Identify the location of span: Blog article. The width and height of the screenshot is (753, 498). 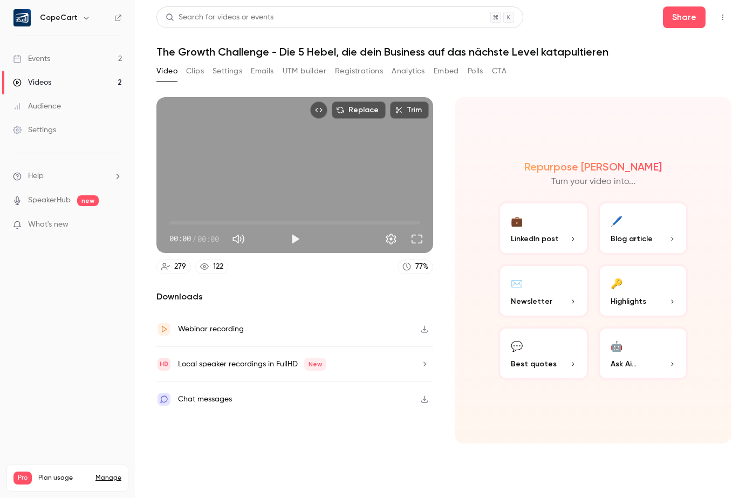
(631, 238).